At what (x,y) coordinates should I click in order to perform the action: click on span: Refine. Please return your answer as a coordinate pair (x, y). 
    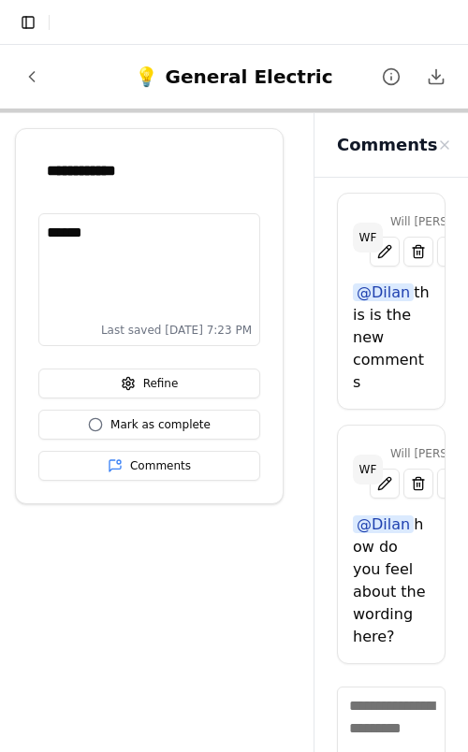
    Looking at the image, I should click on (161, 384).